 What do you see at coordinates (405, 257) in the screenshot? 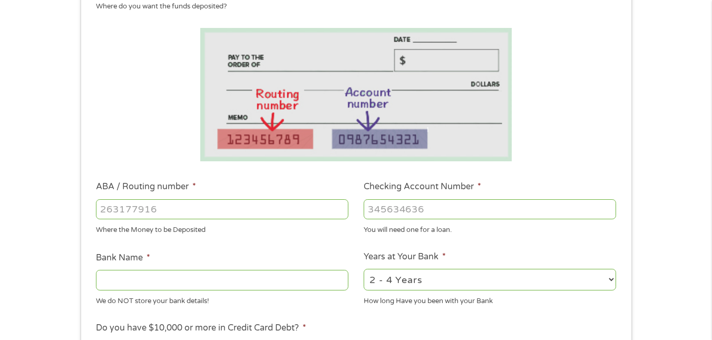
I see `label: Years at Your Bank` at bounding box center [405, 257].